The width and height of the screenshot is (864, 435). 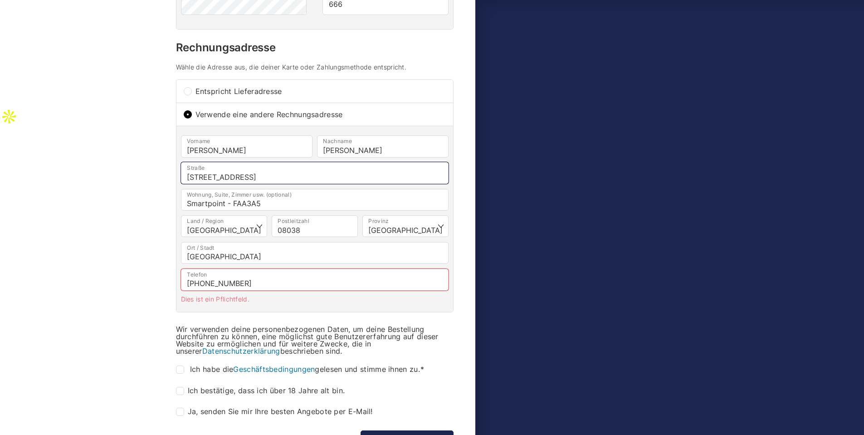 What do you see at coordinates (315, 280) in the screenshot?
I see `input: Telefon` at bounding box center [315, 280].